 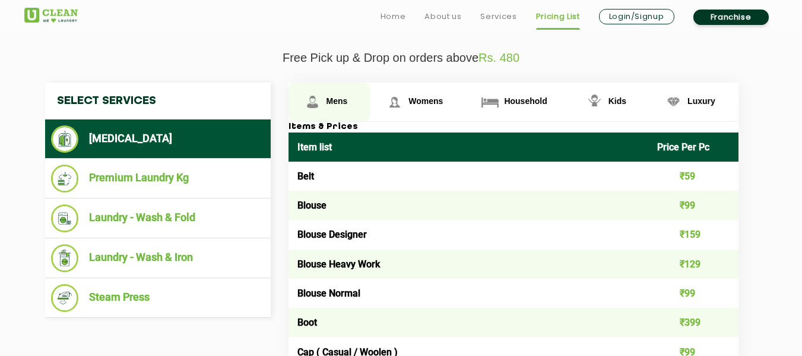 What do you see at coordinates (694, 322) in the screenshot?
I see `td: ₹399` at bounding box center [694, 322].